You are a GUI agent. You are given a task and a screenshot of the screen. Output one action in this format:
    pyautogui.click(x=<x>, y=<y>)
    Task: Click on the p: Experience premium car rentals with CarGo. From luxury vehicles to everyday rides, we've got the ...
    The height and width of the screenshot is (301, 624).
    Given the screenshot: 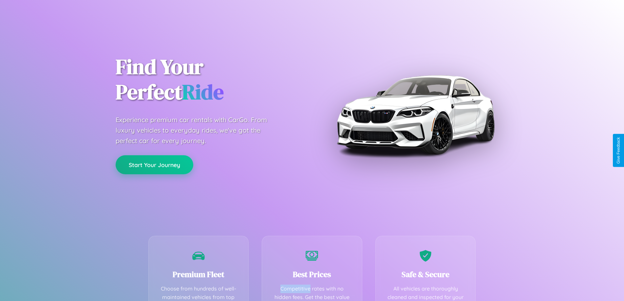 What is the action you would take?
    pyautogui.click(x=197, y=130)
    